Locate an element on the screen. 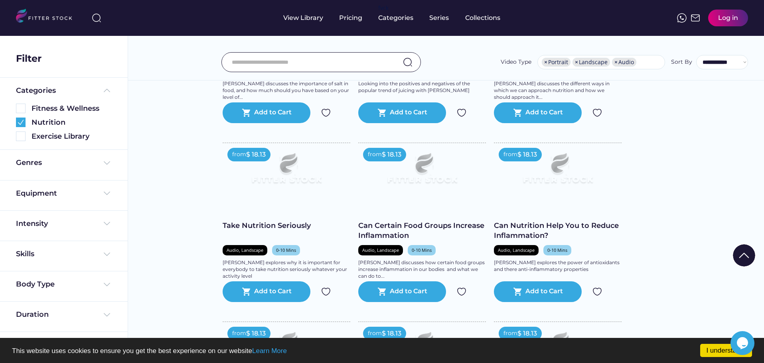  img: Group%201000002360.svg is located at coordinates (21, 122).